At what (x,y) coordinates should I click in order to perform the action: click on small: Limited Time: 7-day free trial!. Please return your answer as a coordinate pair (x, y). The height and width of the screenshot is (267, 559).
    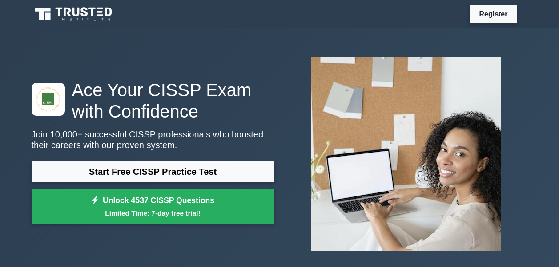
    Looking at the image, I should click on (153, 213).